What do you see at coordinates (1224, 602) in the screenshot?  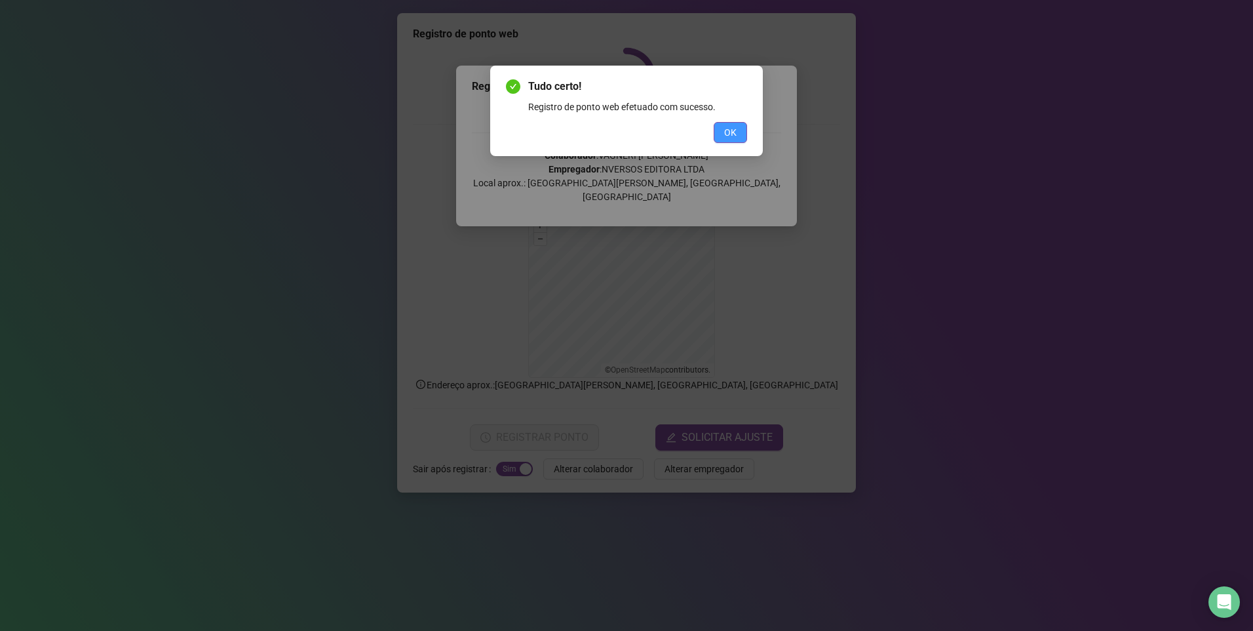 I see `div: Open Intercom Messenger` at bounding box center [1224, 602].